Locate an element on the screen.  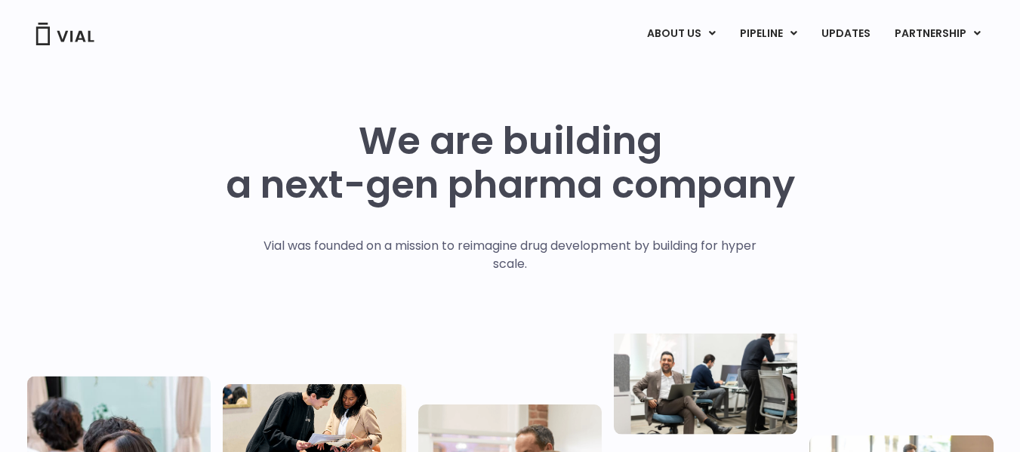
p: Vial was founded on a mission to reimagine drug development by building for hyper scale. is located at coordinates (510, 255).